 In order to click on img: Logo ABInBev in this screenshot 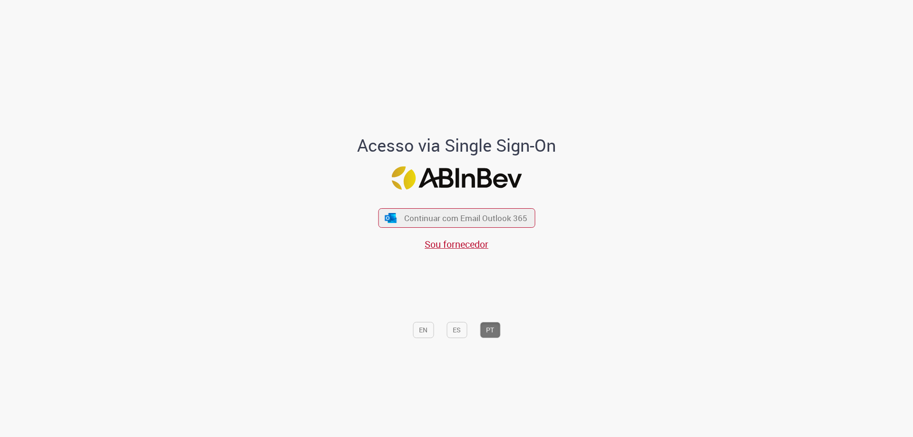, I will do `click(457, 178)`.